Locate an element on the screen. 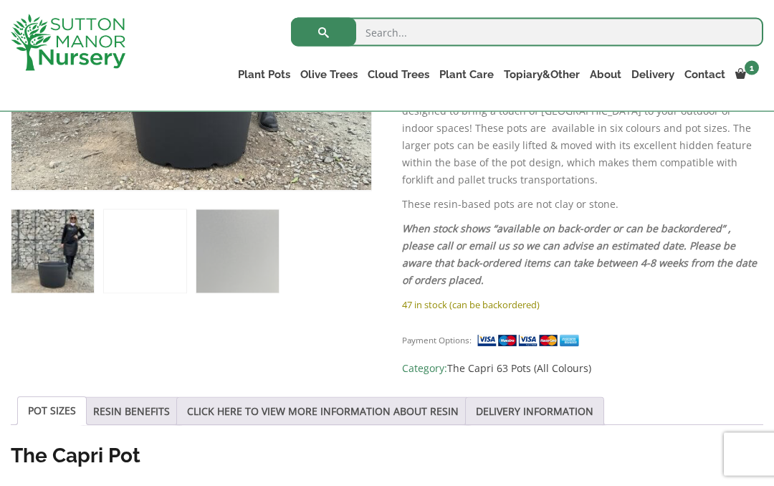  a: Cloud Trees is located at coordinates (399, 75).